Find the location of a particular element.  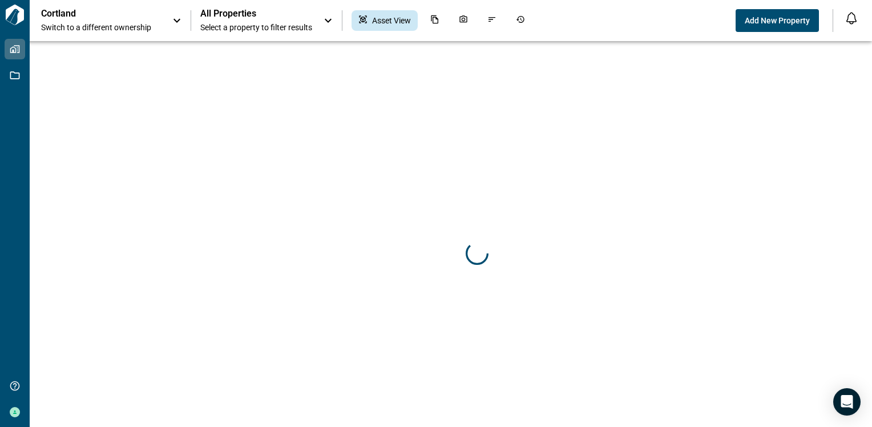

div: Job History is located at coordinates (520, 21).